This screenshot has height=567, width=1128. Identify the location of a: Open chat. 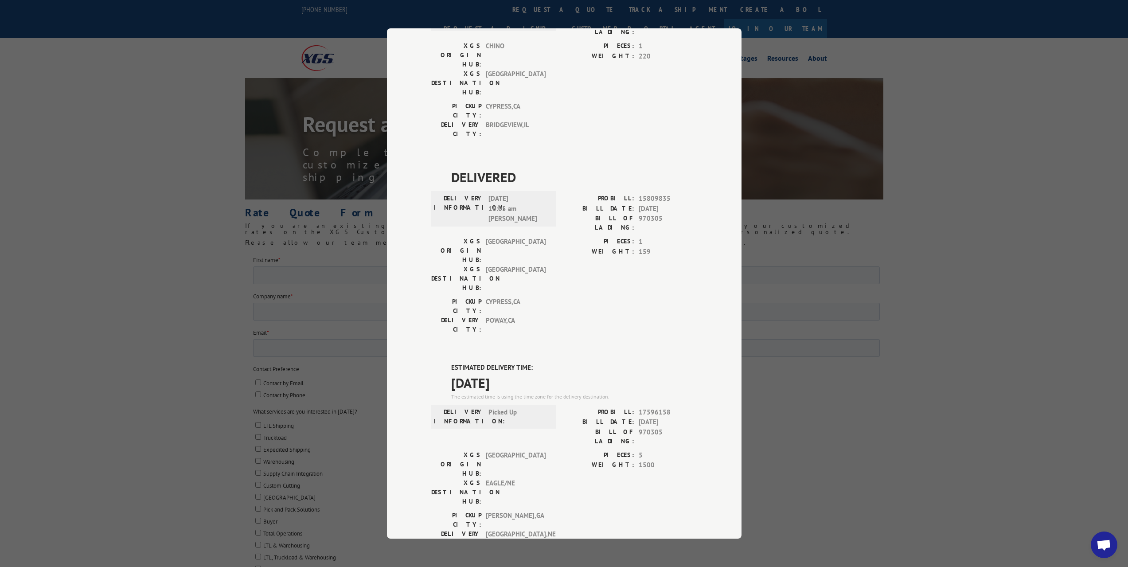
(1104, 545).